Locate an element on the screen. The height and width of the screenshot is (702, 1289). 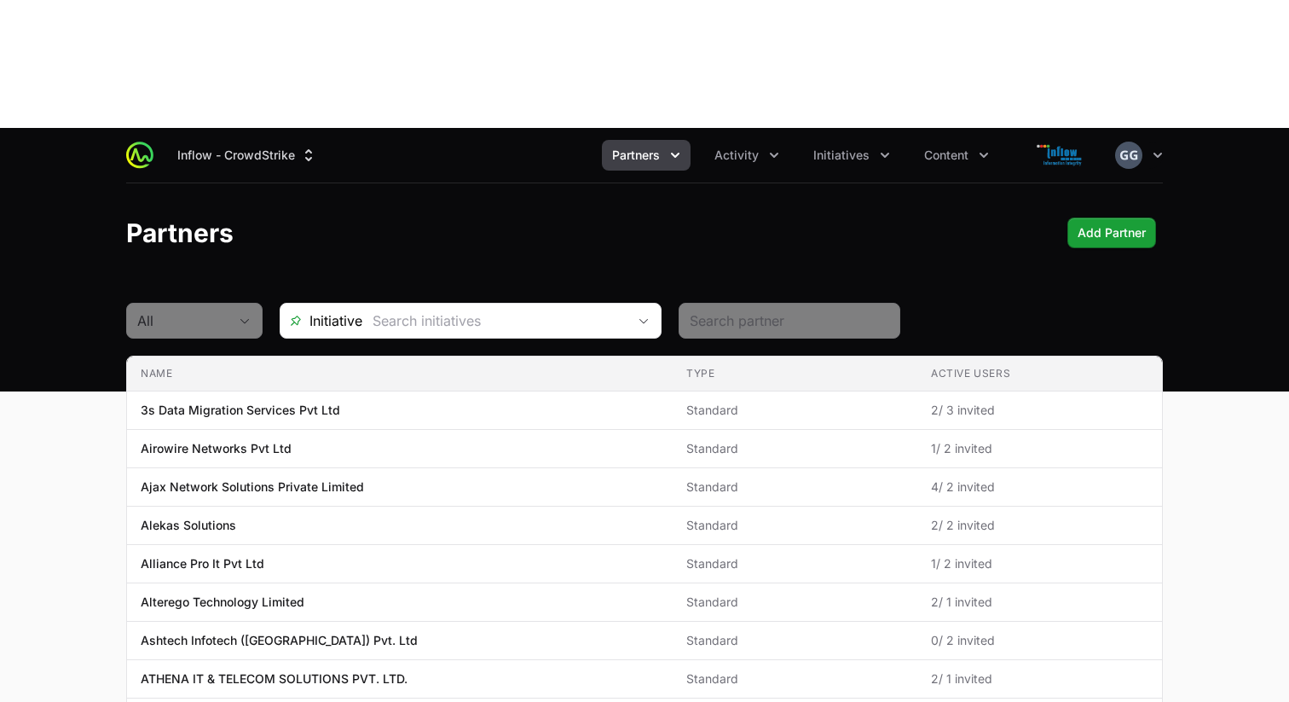
p: ATHENA IT & TELECOM SOLUTIONS PVT. LTD. is located at coordinates (274, 679).